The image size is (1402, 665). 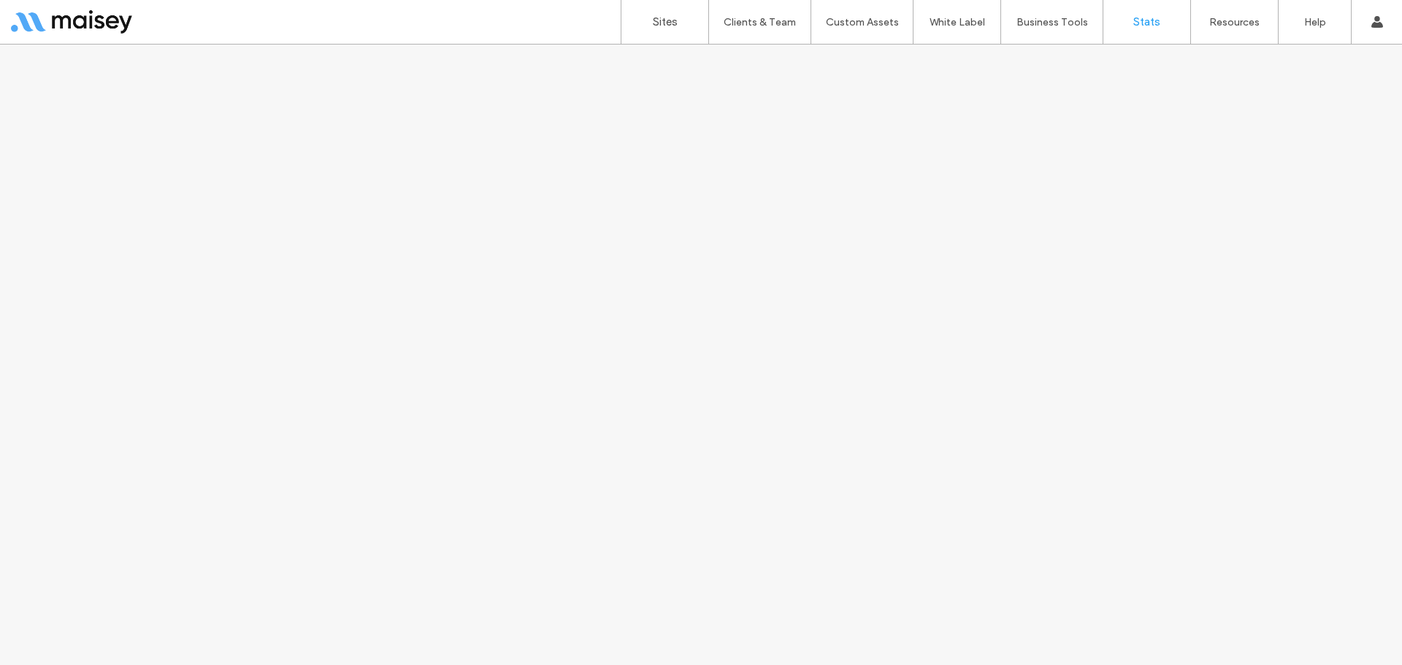 I want to click on label: Help, so click(x=1316, y=22).